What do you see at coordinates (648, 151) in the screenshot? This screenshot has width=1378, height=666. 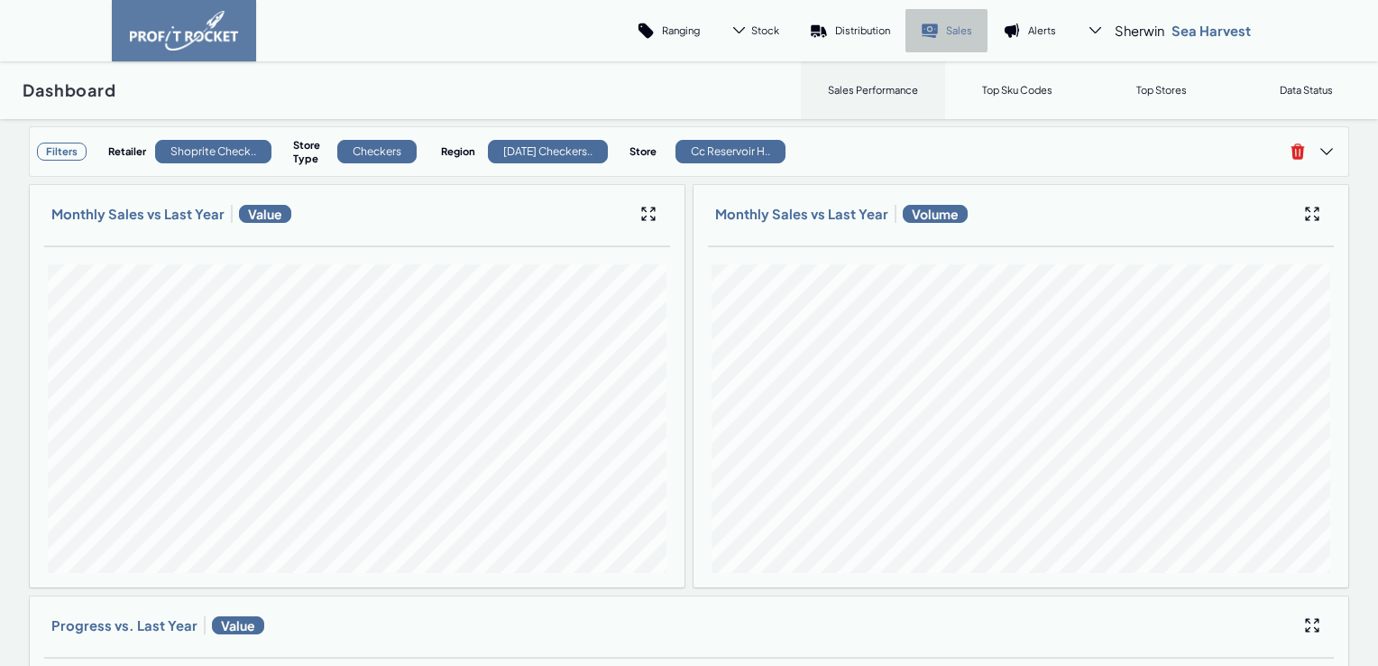 I see `h4: Store` at bounding box center [648, 151].